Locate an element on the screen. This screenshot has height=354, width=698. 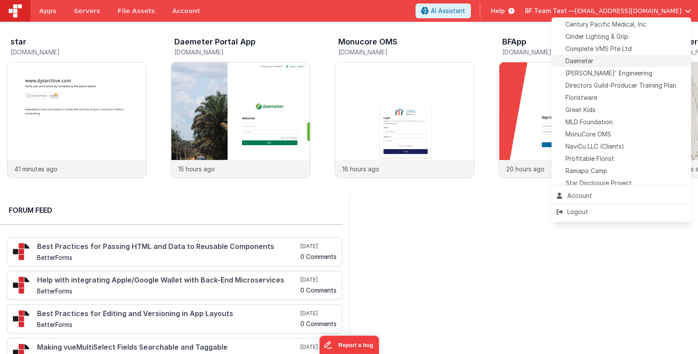
span: Profitable Florist is located at coordinates (590, 159).